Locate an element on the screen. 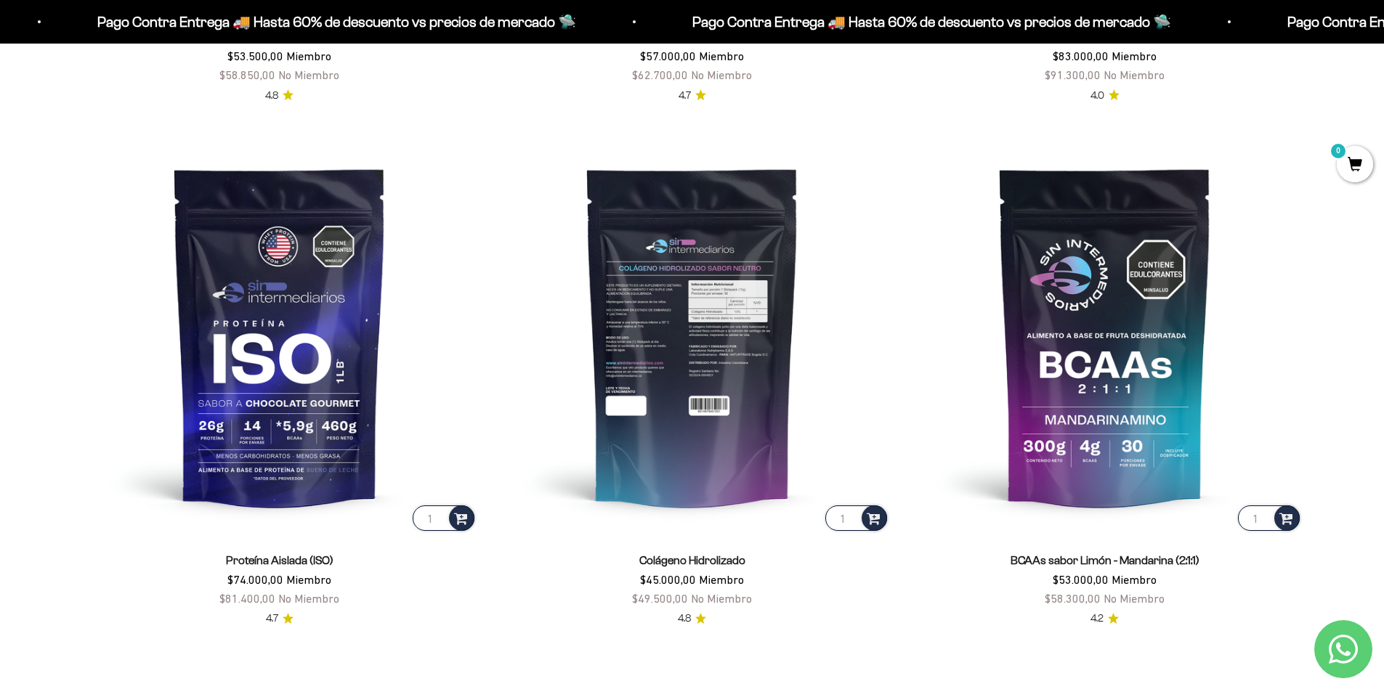 This screenshot has width=1384, height=692. mark: 0 is located at coordinates (1338, 151).